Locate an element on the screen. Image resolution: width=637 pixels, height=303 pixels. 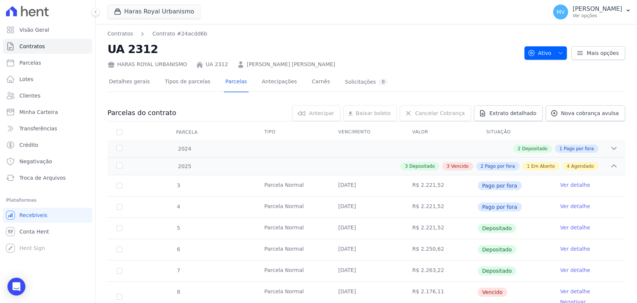
td: R$ 2.263,22 is located at coordinates (440, 270).